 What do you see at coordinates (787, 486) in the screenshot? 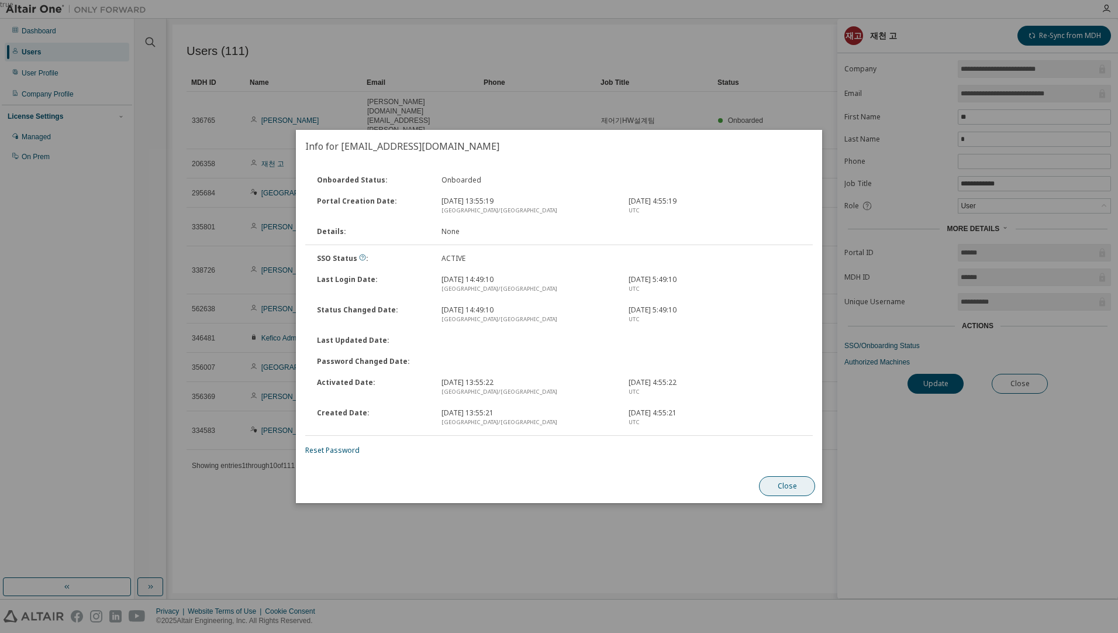
I see `button: Close` at bounding box center [787, 486].